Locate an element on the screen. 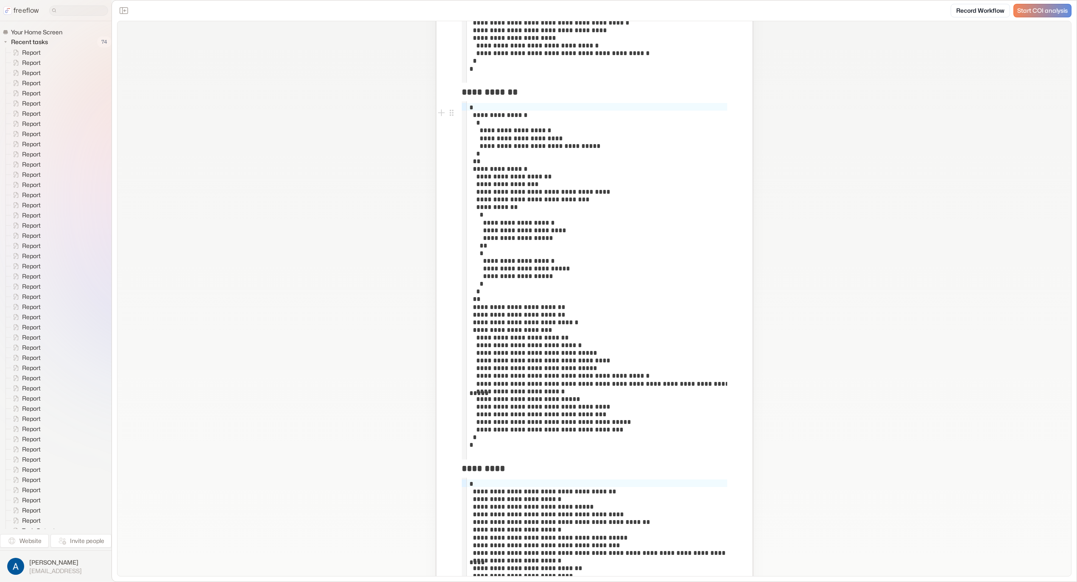  img: profile is located at coordinates (16, 566).